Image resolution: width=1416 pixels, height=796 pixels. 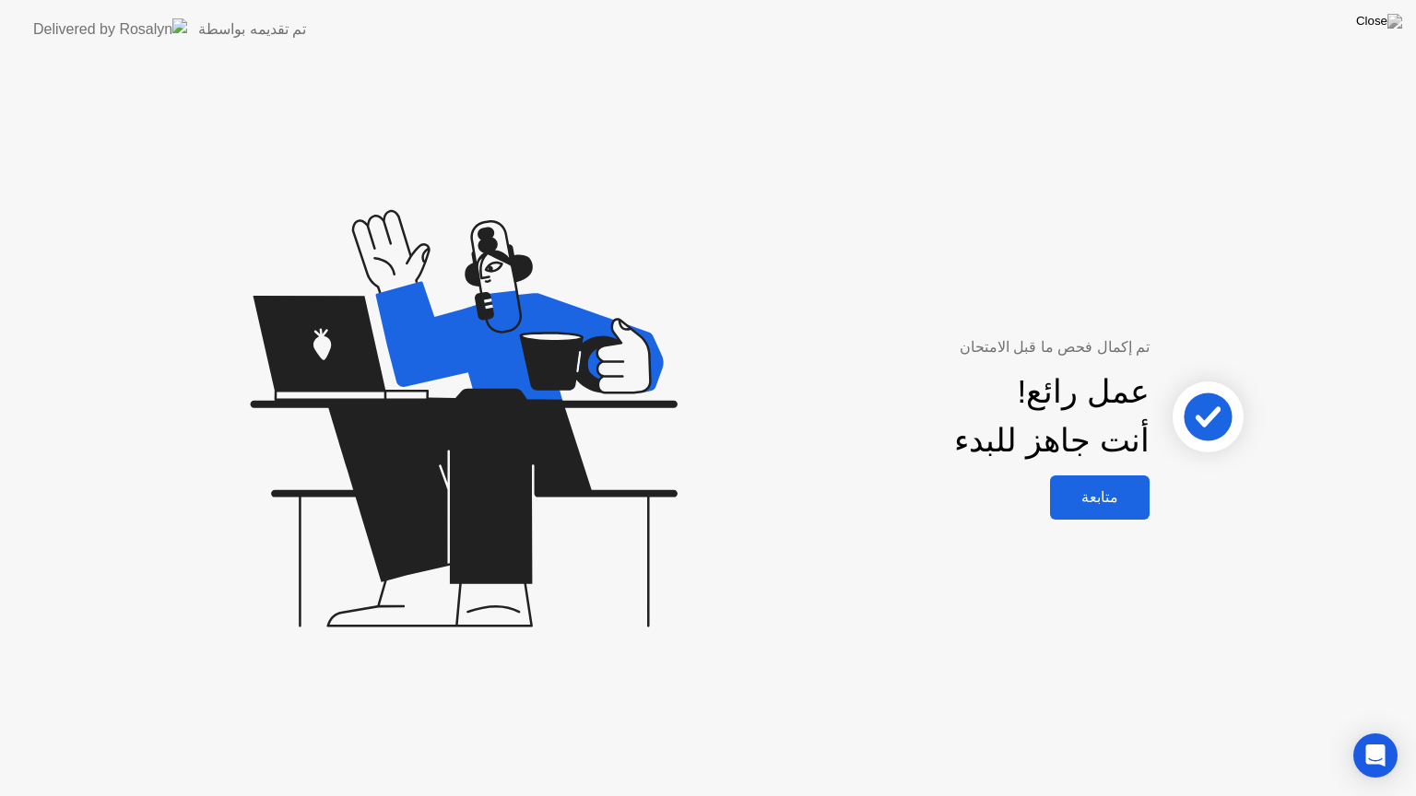 I want to click on div: متابعة, so click(x=1100, y=497).